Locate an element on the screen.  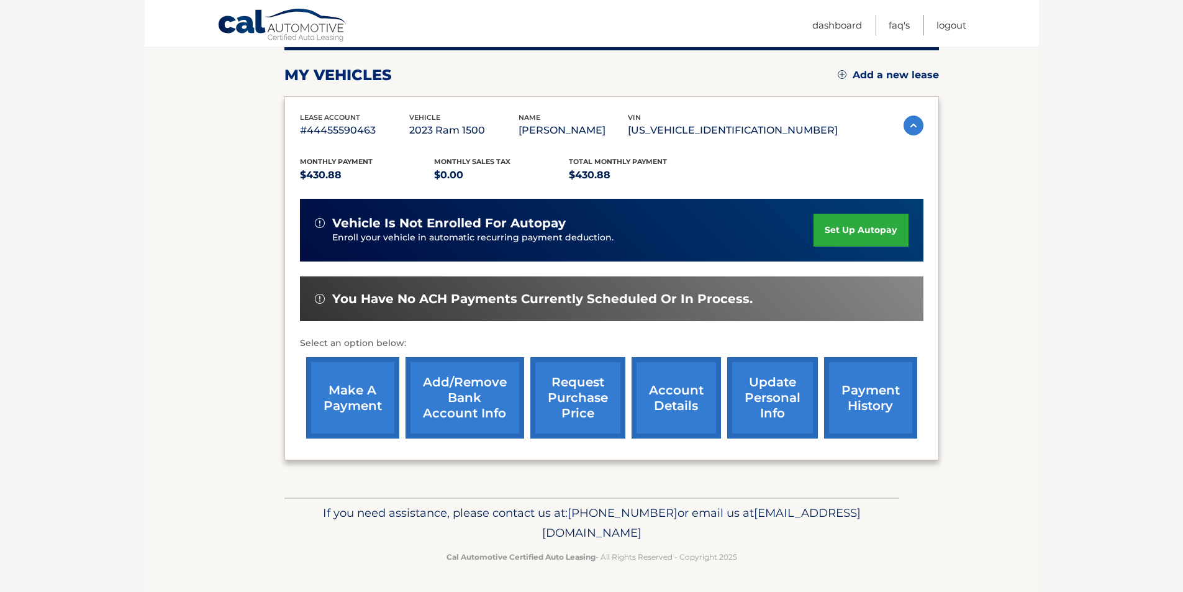
a: Cal Automotive is located at coordinates (283, 26).